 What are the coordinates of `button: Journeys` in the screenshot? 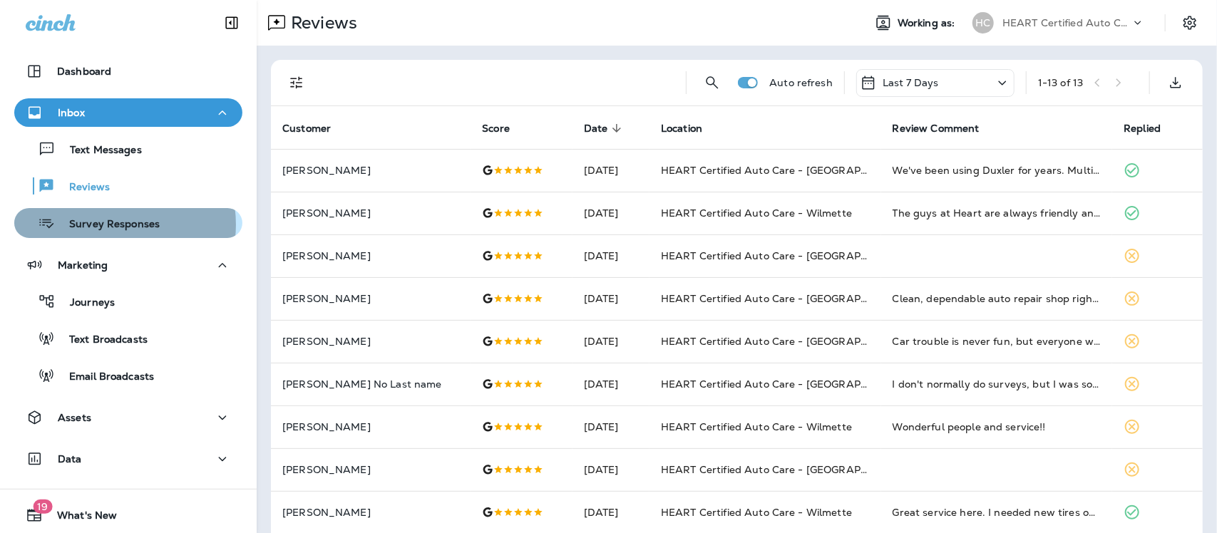 It's located at (128, 302).